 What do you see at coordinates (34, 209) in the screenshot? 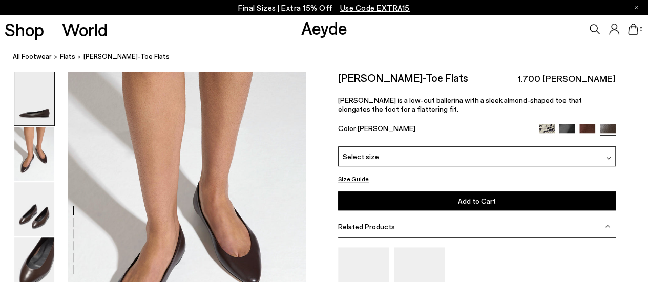
I see `img: Ellie Almond-Toe Flats - Image 3` at bounding box center [34, 209].